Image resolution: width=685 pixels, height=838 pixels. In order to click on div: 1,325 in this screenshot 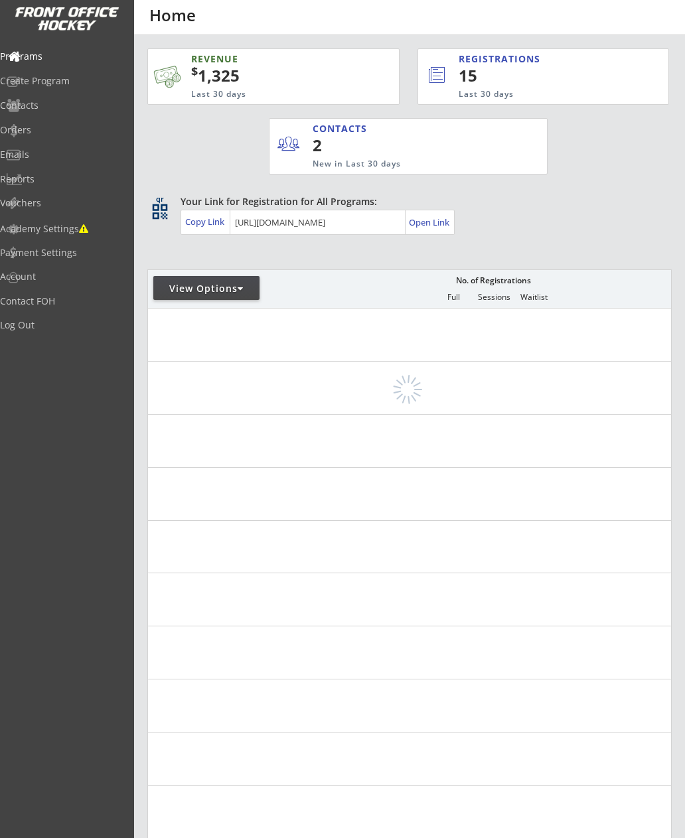, I will do `click(274, 76)`.